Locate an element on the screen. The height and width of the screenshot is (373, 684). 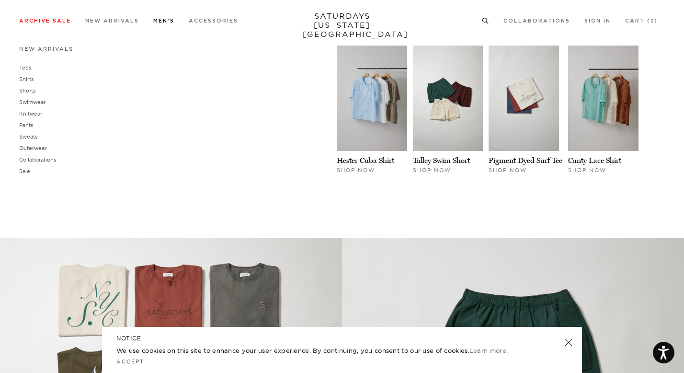
a: Sweats is located at coordinates (28, 137).